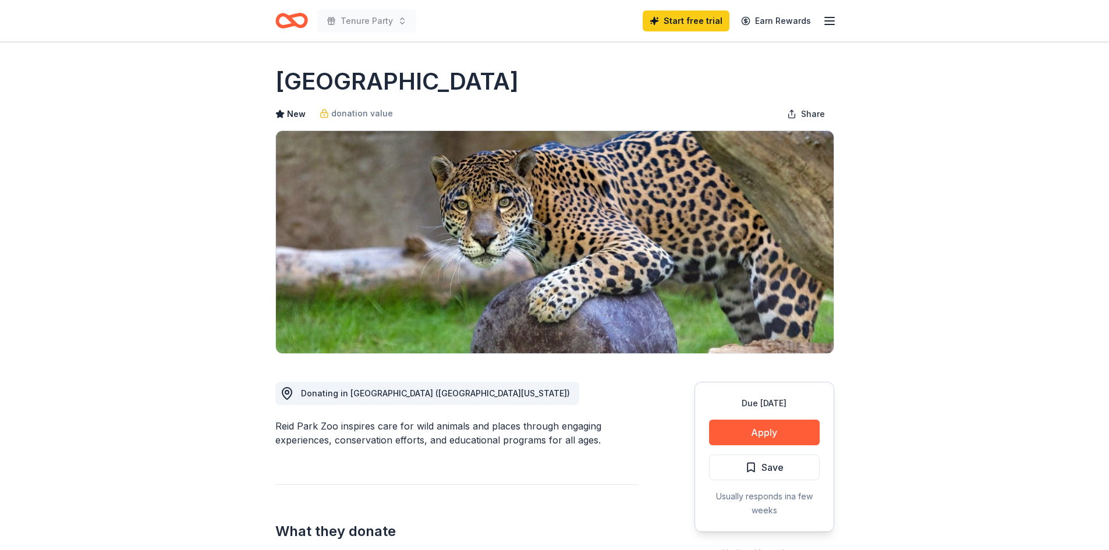 This screenshot has height=550, width=1109. Describe the element at coordinates (776, 21) in the screenshot. I see `a: Earn Rewards` at that location.